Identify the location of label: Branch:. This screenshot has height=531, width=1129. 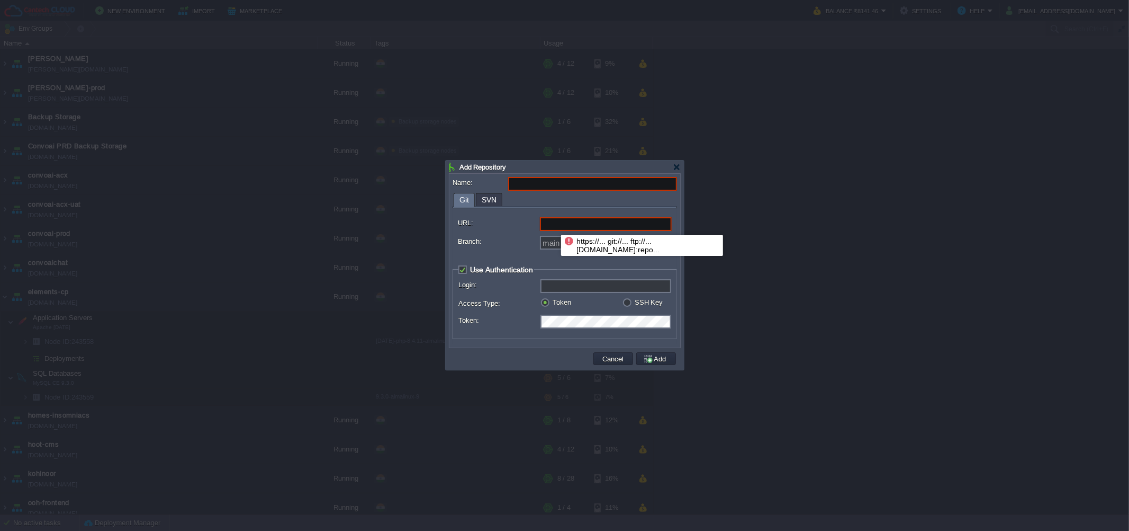
(498, 241).